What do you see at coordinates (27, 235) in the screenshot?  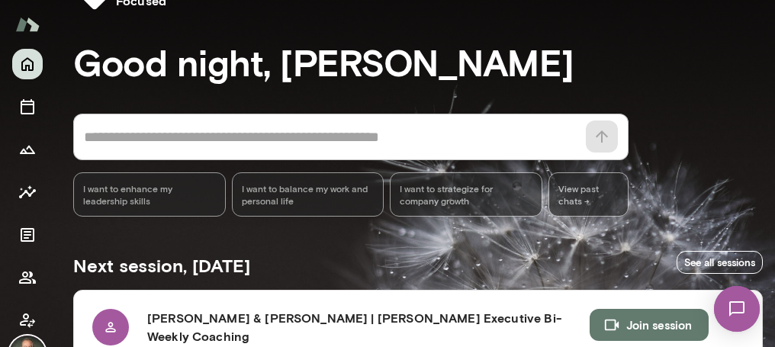 I see `button: Documents` at bounding box center [27, 235].